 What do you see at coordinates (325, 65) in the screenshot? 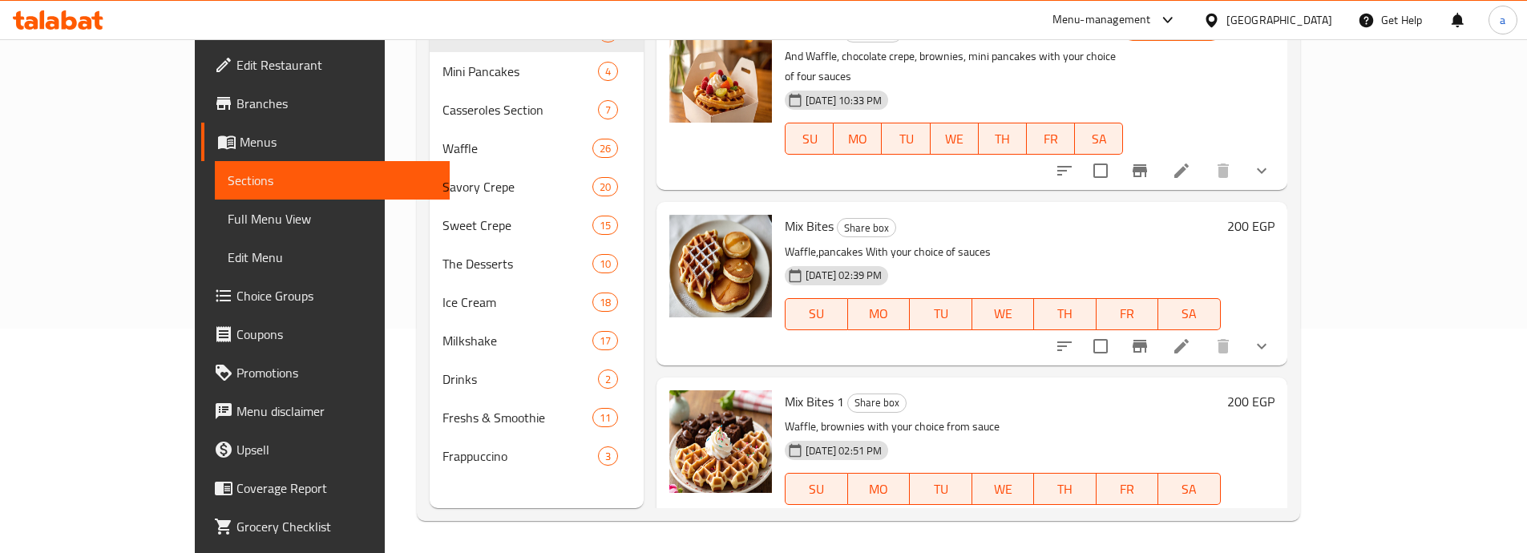
I see `a: Edit Restaurant` at bounding box center [325, 65].